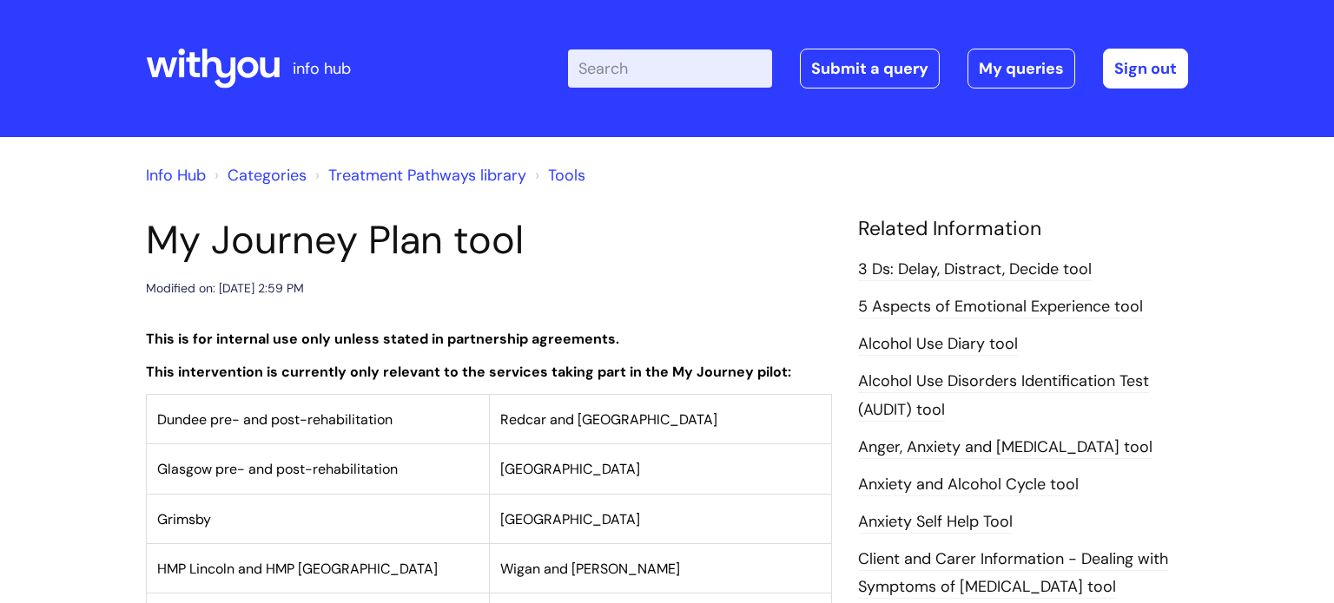 The image size is (1334, 603). What do you see at coordinates (566, 175) in the screenshot?
I see `a: Tools` at bounding box center [566, 175].